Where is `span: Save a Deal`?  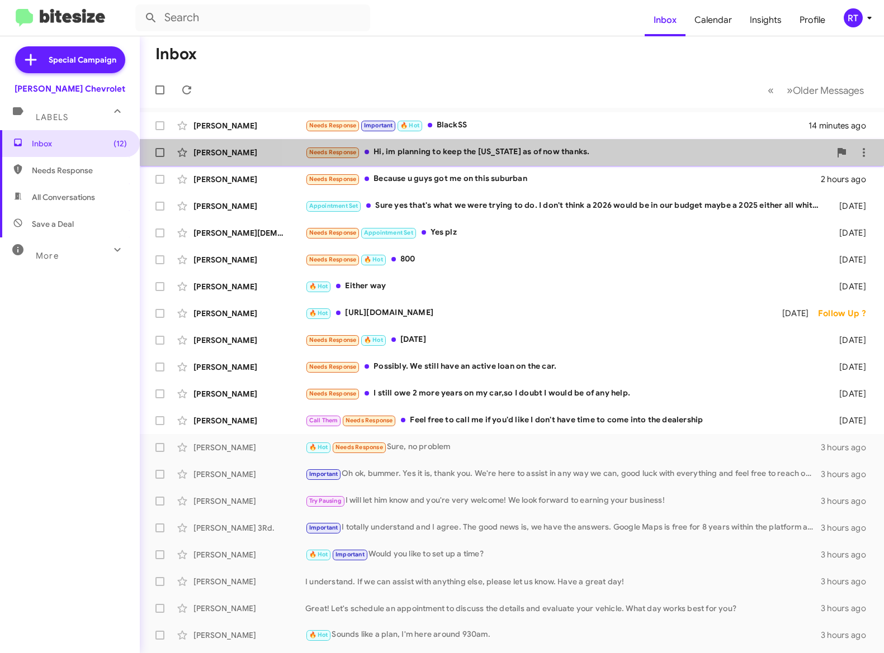 span: Save a Deal is located at coordinates (53, 224).